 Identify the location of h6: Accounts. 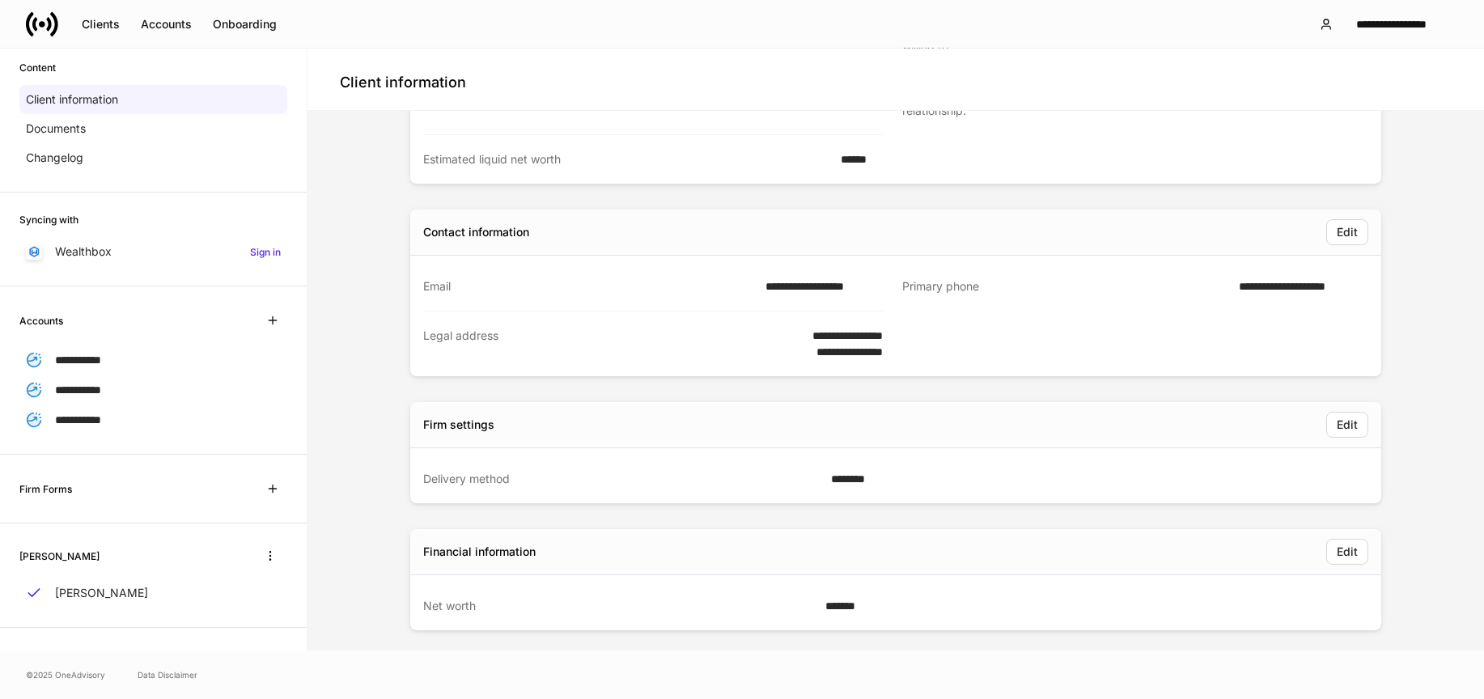
(41, 321).